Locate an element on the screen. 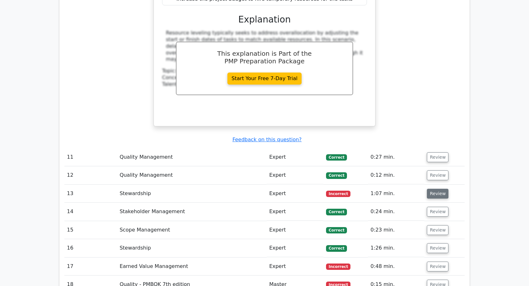 This screenshot has height=286, width=529. td: 1:26 min. is located at coordinates (396, 248).